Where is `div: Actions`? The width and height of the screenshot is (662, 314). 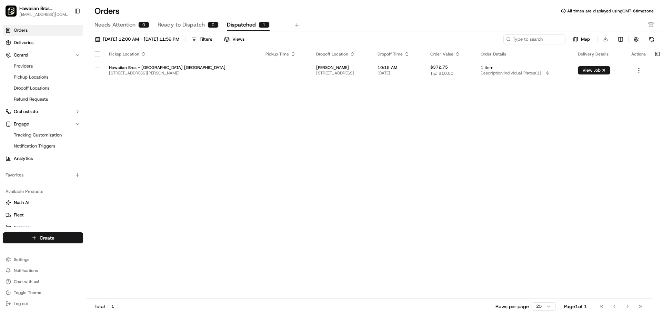
div: Actions is located at coordinates (639, 54).